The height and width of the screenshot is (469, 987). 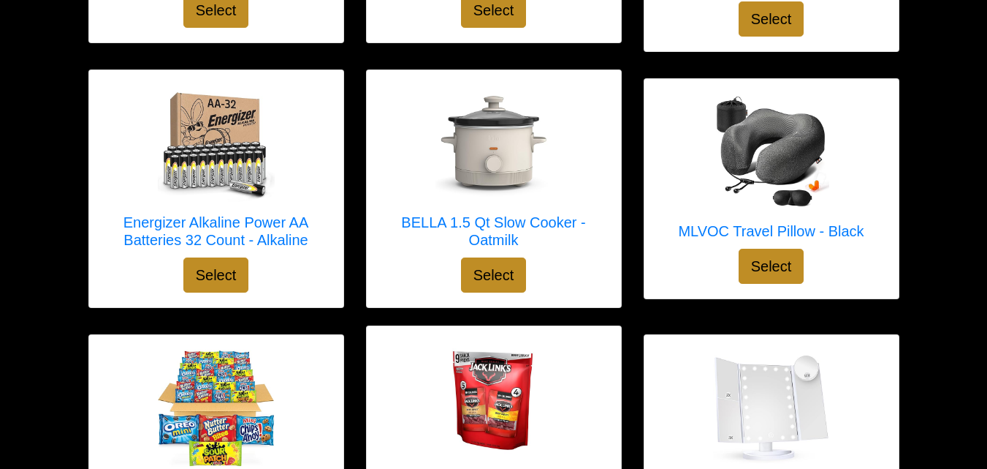 What do you see at coordinates (771, 152) in the screenshot?
I see `img: MLVOC Travel Pillow - Black` at bounding box center [771, 152].